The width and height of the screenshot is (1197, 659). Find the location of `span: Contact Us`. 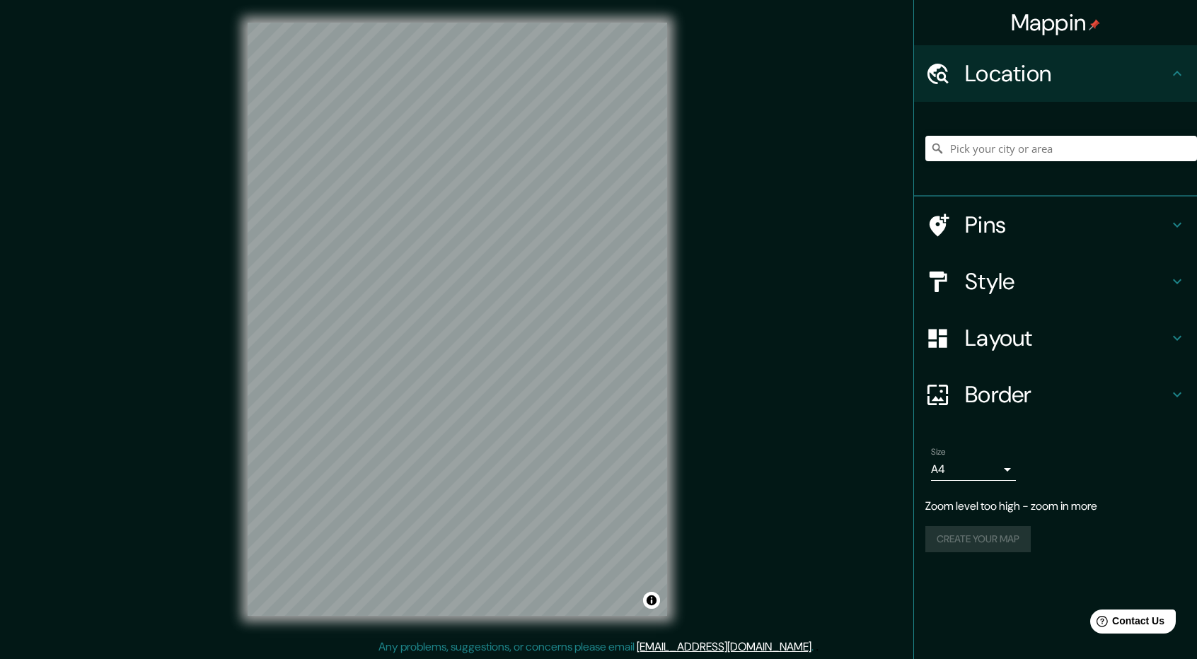

span: Contact Us is located at coordinates (67, 17).